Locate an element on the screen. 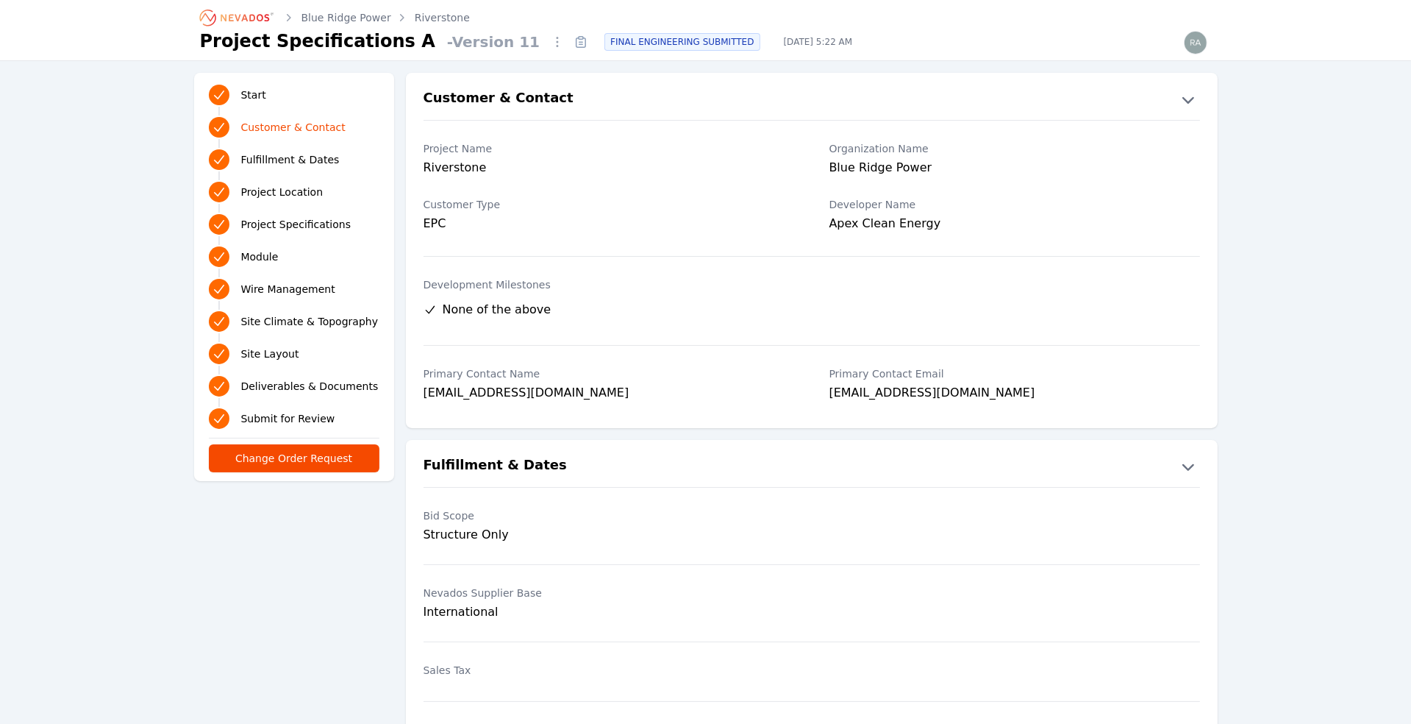  span: Wire Management is located at coordinates (288, 289).